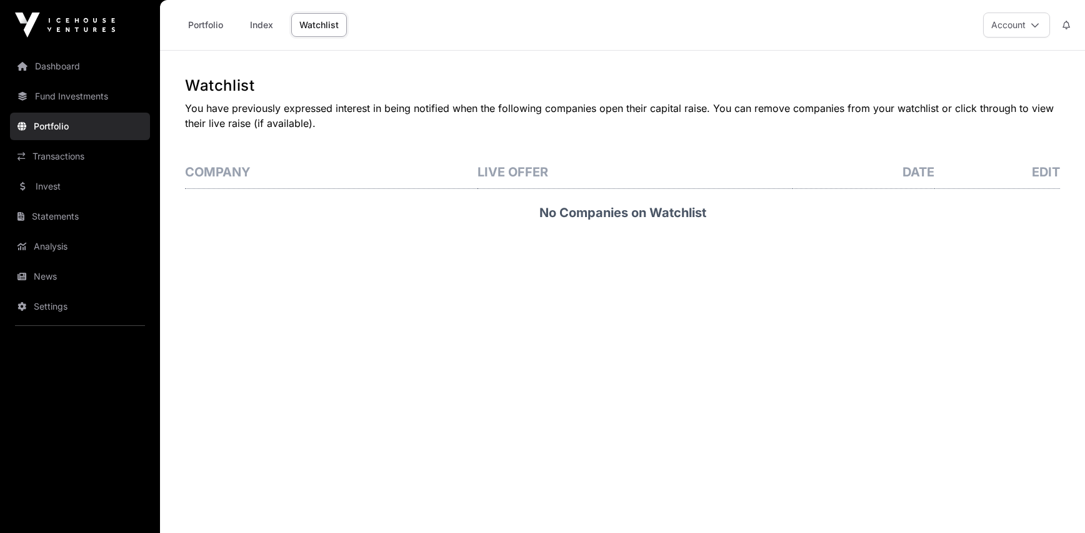 This screenshot has height=533, width=1085. Describe the element at coordinates (1017, 25) in the screenshot. I see `button: Account` at that location.